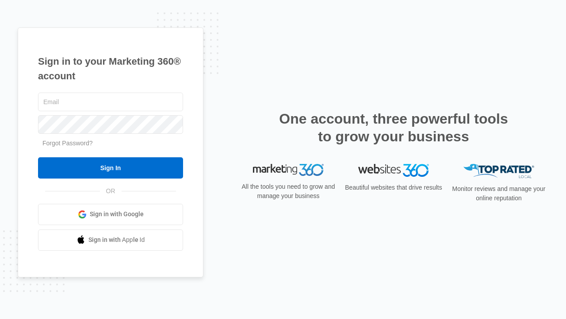 This screenshot has width=566, height=319. What do you see at coordinates (111, 69) in the screenshot?
I see `h1: Sign in to your Marketing 360® account` at bounding box center [111, 69].